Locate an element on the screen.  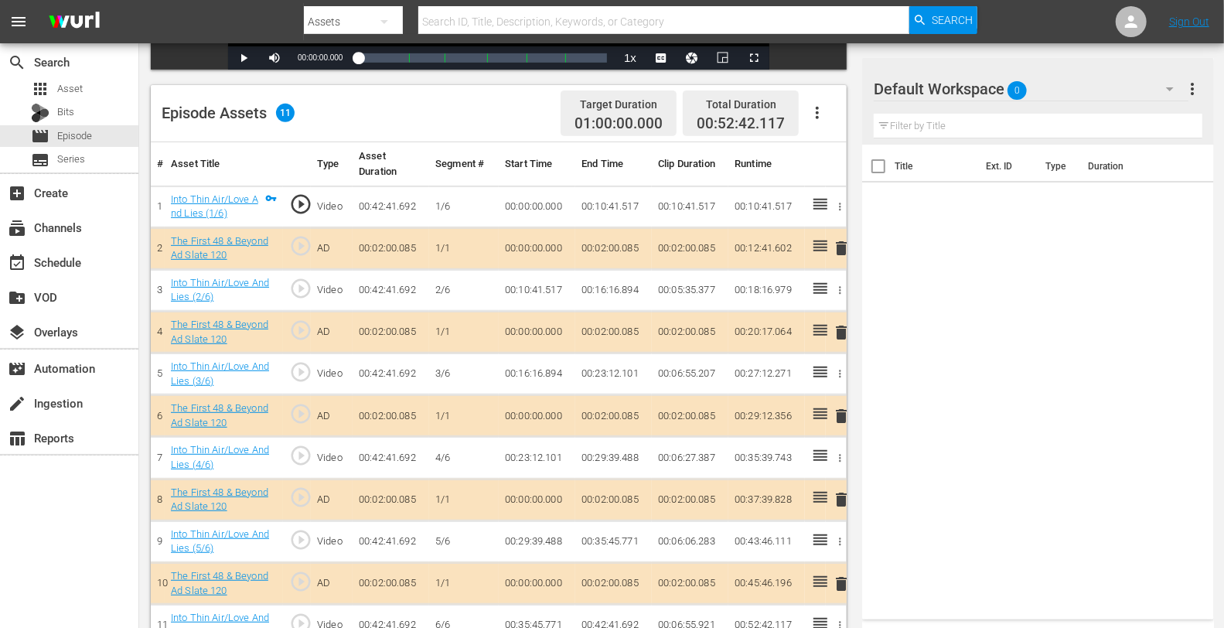
td: 3/6 is located at coordinates (464, 374).